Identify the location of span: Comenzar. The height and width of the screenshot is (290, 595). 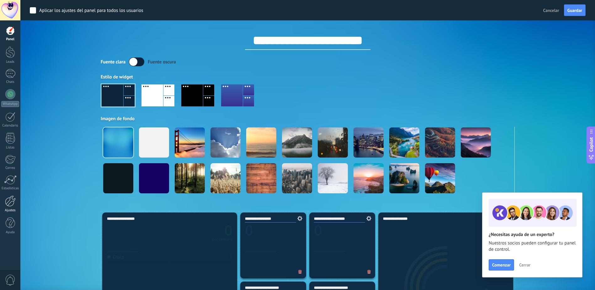
(501, 265).